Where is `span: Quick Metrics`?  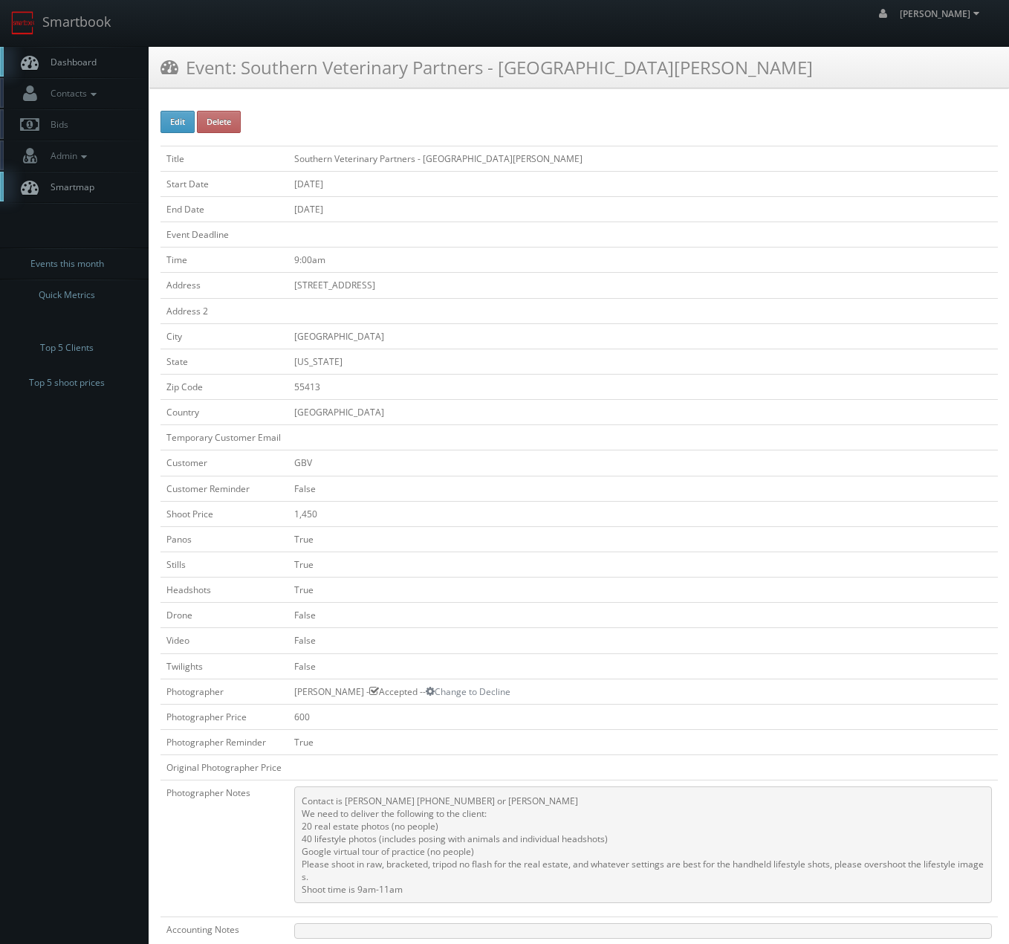 span: Quick Metrics is located at coordinates (67, 295).